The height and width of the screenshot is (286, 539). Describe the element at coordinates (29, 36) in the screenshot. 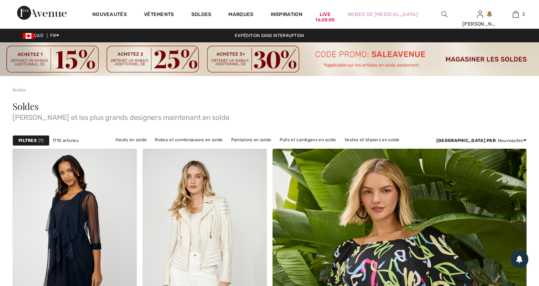

I see `img: Canadian Dollar` at that location.